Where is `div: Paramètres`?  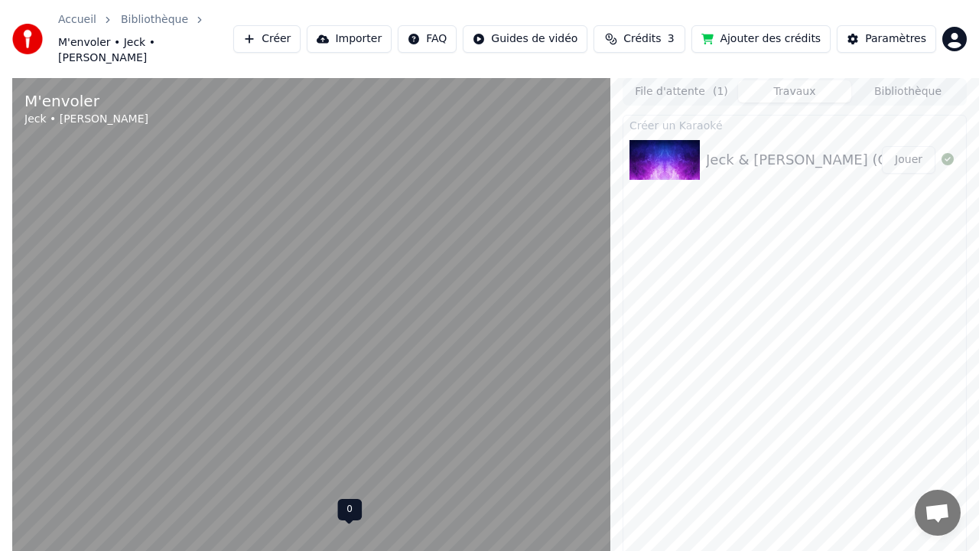 div: Paramètres is located at coordinates (896, 39).